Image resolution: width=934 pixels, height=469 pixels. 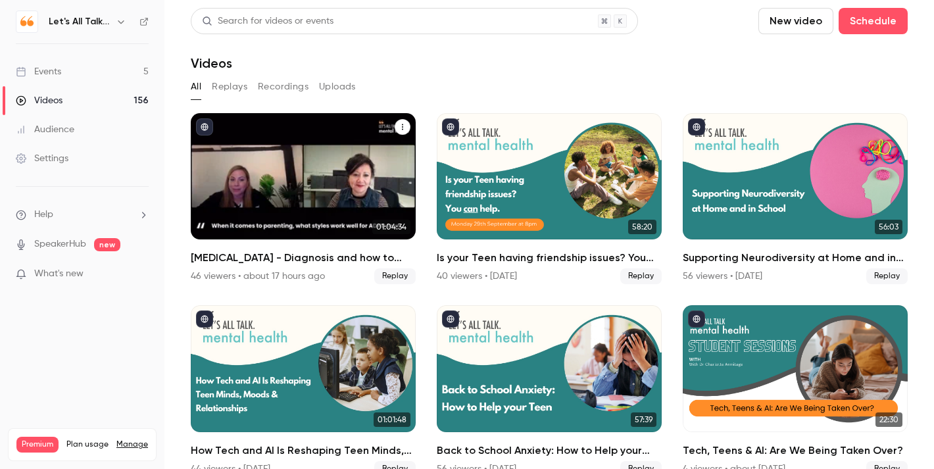 What do you see at coordinates (43, 214) in the screenshot?
I see `span: Help` at bounding box center [43, 214].